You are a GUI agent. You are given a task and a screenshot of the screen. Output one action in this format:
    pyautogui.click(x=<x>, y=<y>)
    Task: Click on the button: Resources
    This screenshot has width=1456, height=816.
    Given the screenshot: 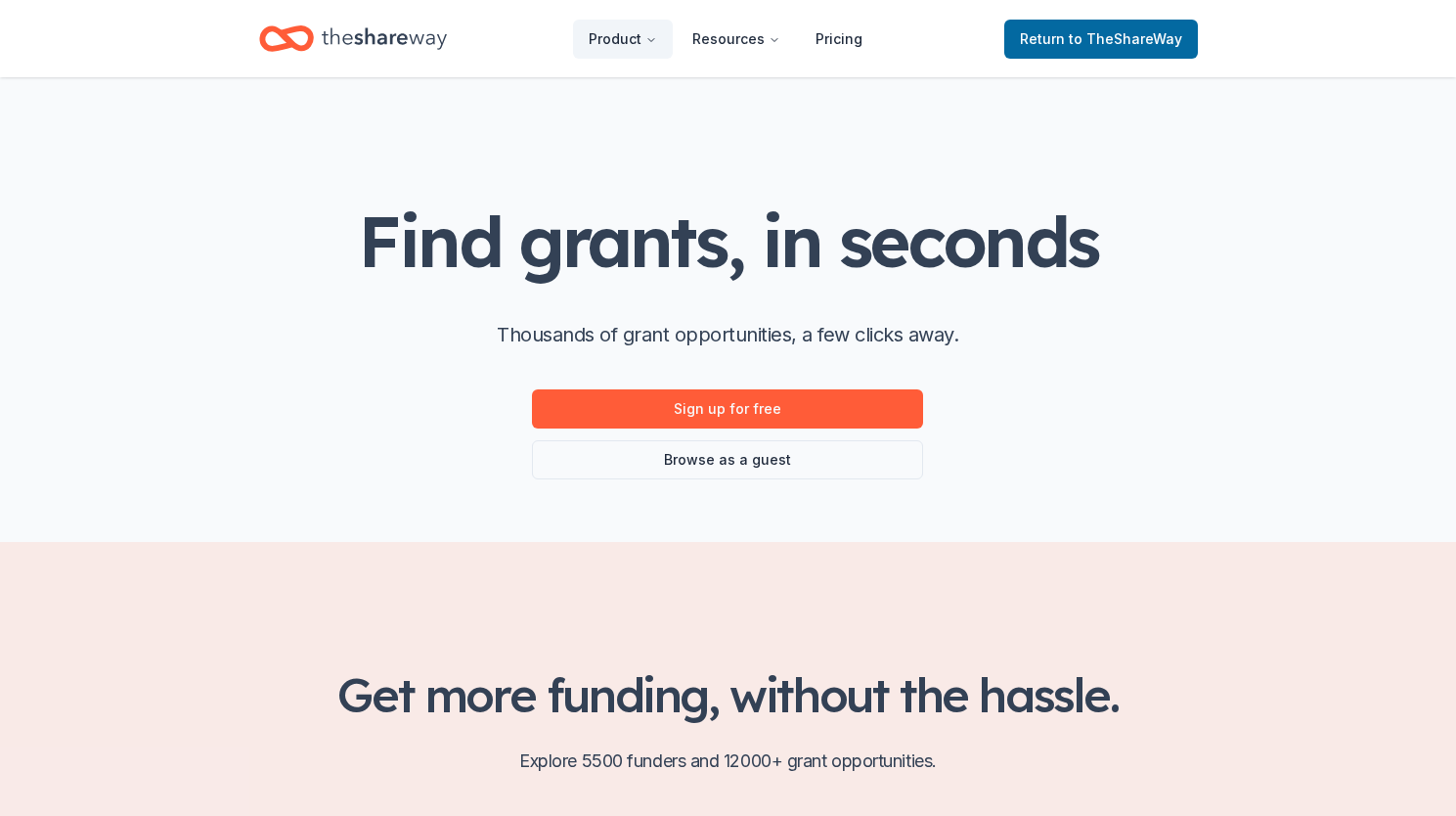 What is the action you would take?
    pyautogui.click(x=736, y=39)
    